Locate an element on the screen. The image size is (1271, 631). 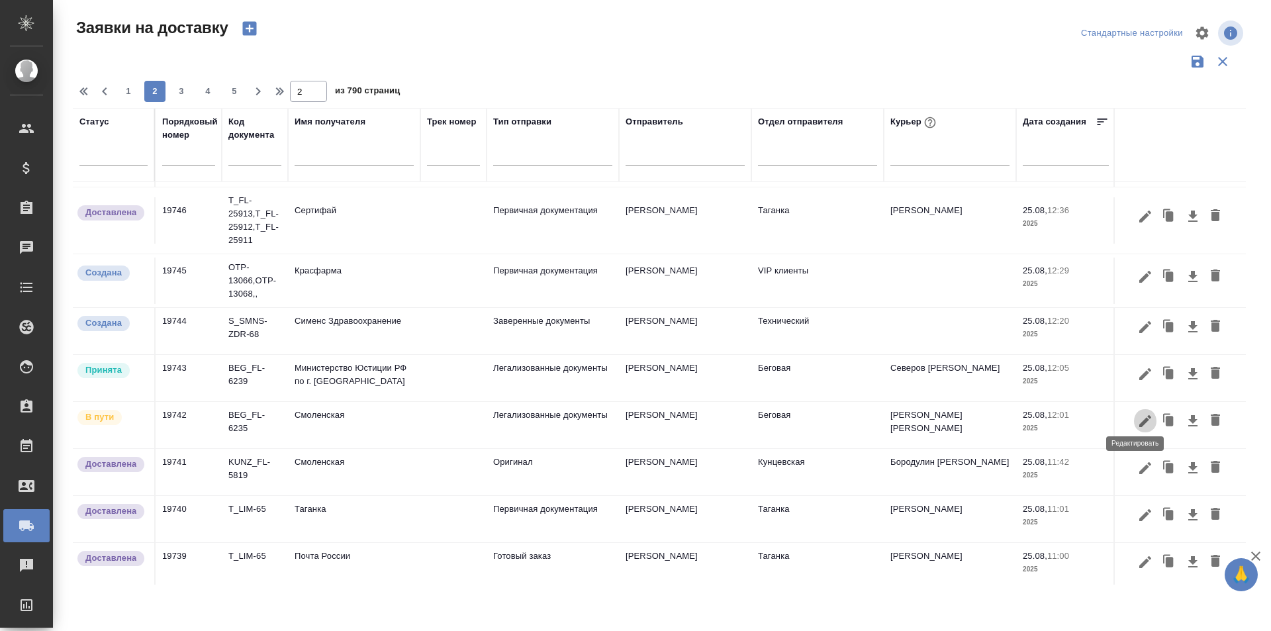
td: OTP-13066,OTP-13068,, is located at coordinates (255, 281).